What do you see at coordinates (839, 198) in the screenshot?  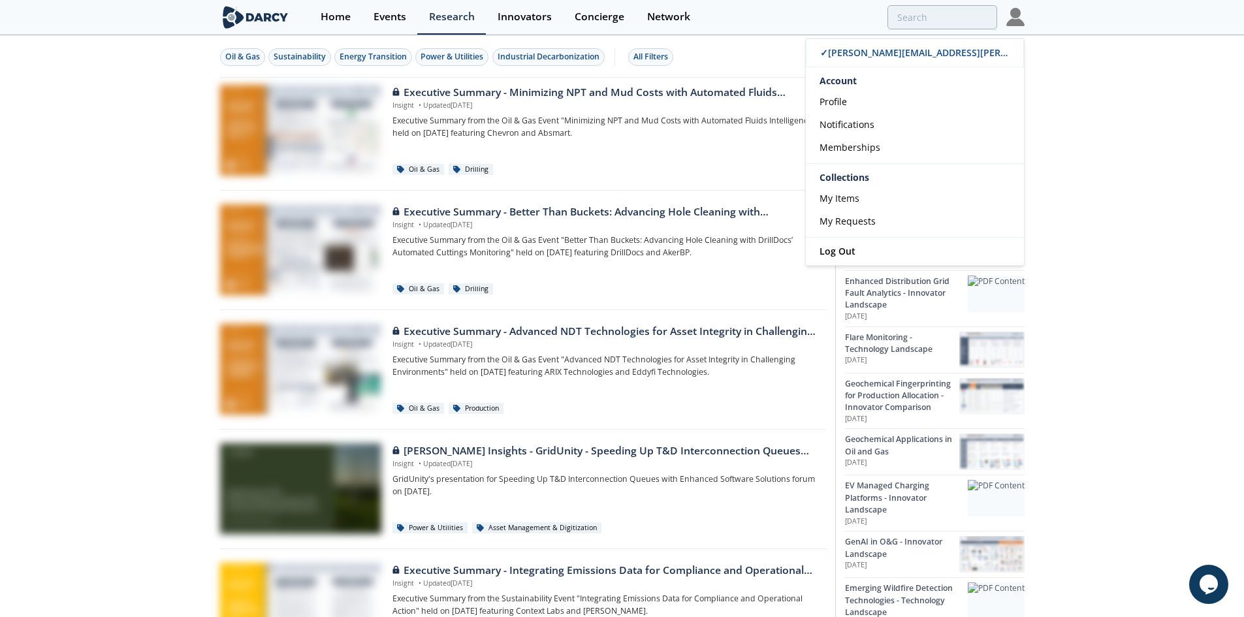 I see `span: My Items` at bounding box center [839, 198].